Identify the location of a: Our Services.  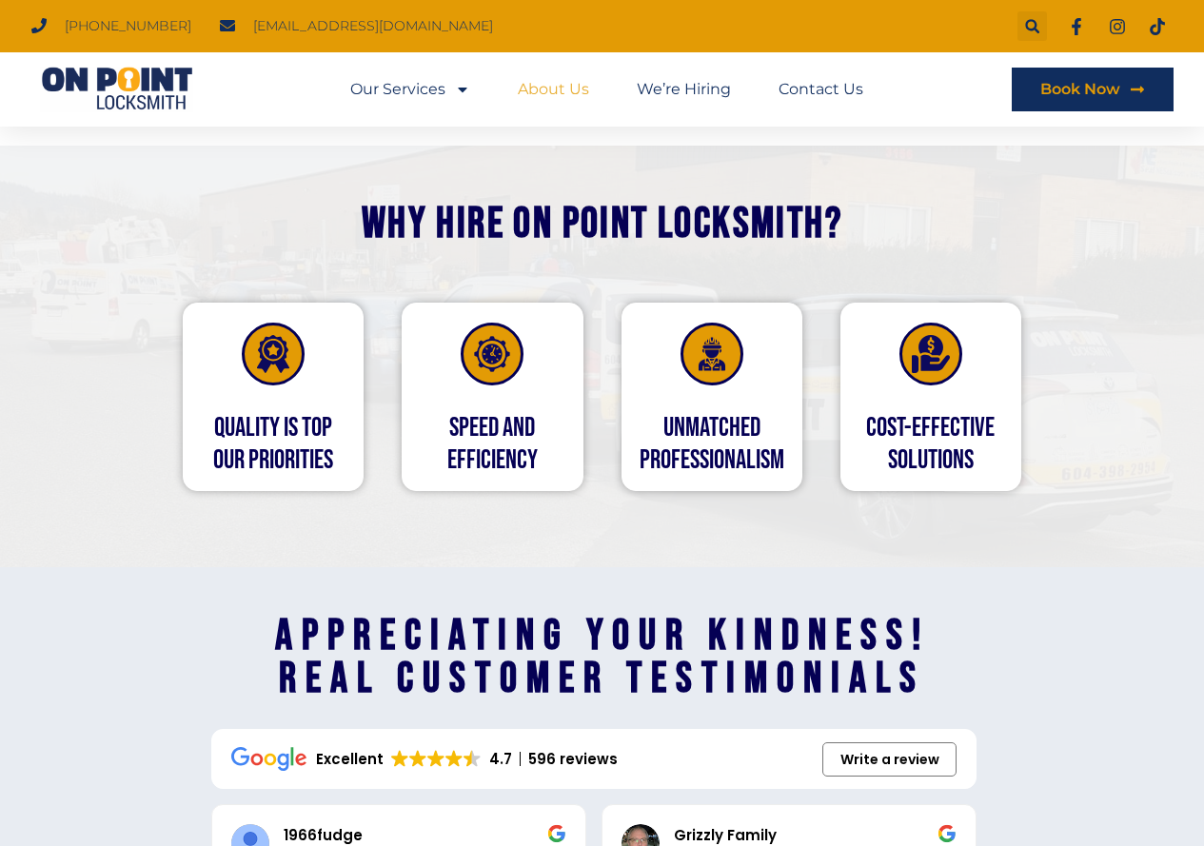
(410, 89).